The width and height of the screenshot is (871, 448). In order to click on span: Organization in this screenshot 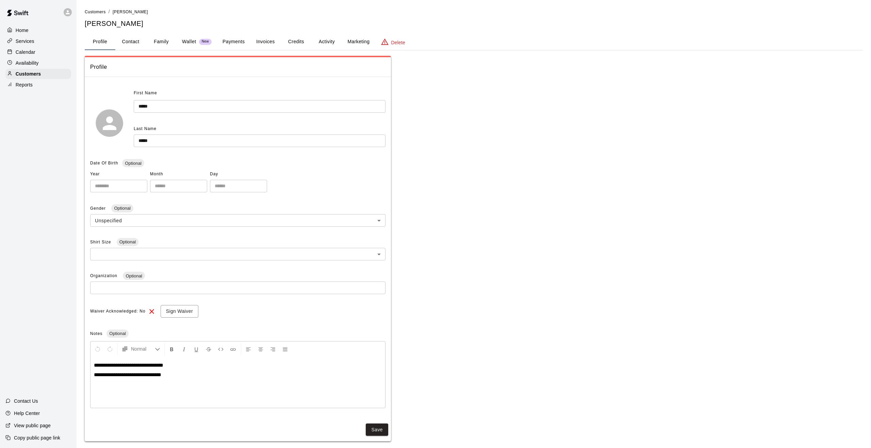, I will do `click(105, 276)`.